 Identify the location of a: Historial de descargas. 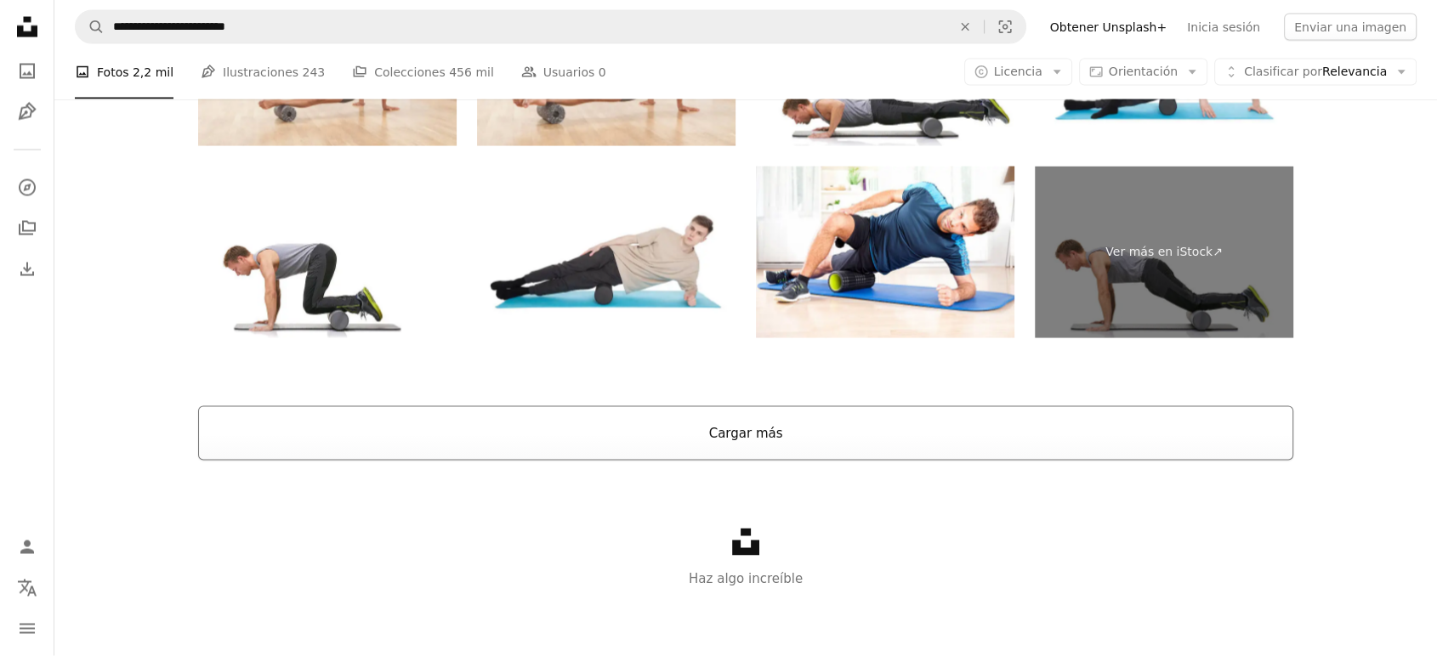
(27, 269).